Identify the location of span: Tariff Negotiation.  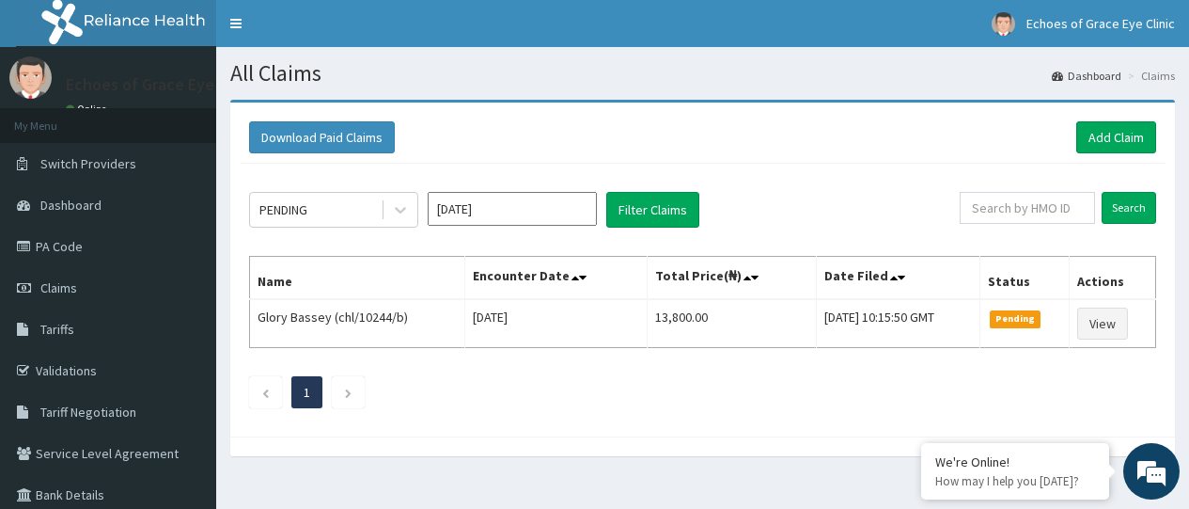
(88, 412).